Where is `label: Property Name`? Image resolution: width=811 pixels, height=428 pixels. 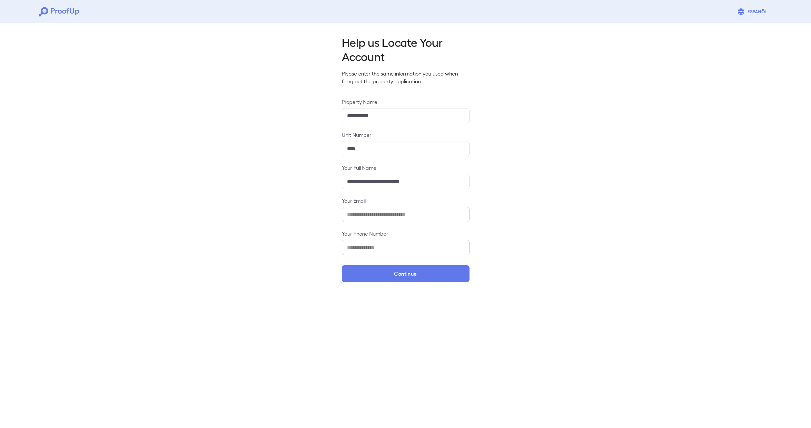
label: Property Name is located at coordinates (406, 102).